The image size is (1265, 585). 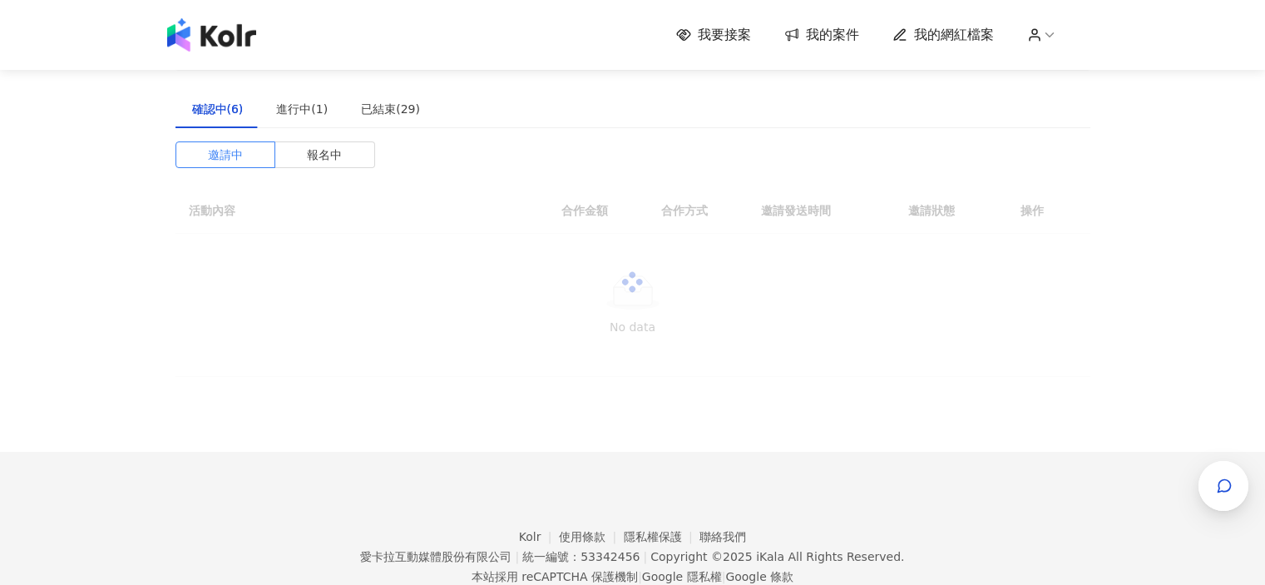 What do you see at coordinates (770, 556) in the screenshot?
I see `a: iKala` at bounding box center [770, 556].